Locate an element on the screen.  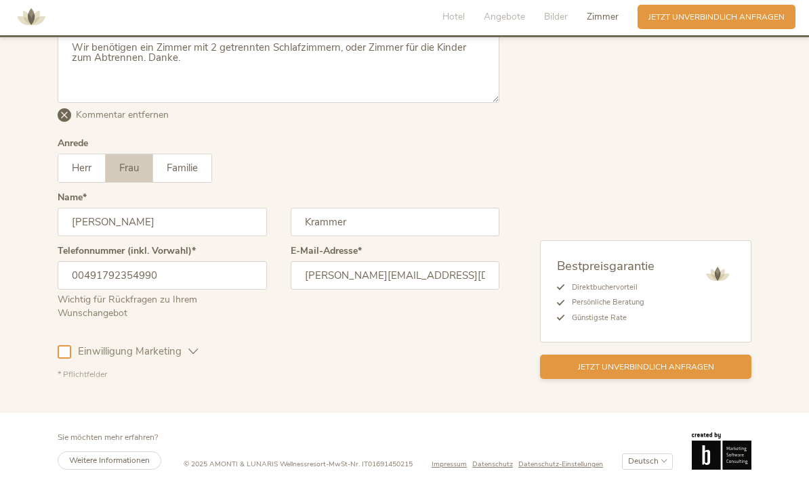
span: Hotel is located at coordinates (453, 20).